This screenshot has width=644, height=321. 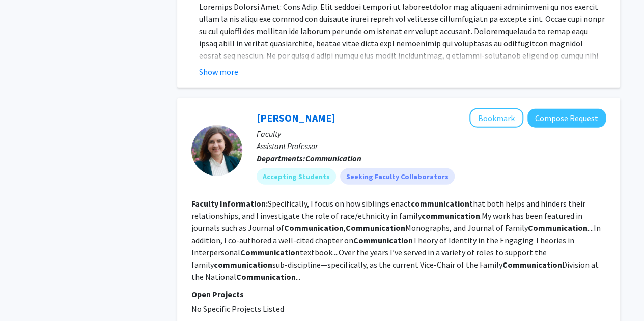 I want to click on button: Add Kaitlin Phillips to Bookmarks, so click(x=497, y=118).